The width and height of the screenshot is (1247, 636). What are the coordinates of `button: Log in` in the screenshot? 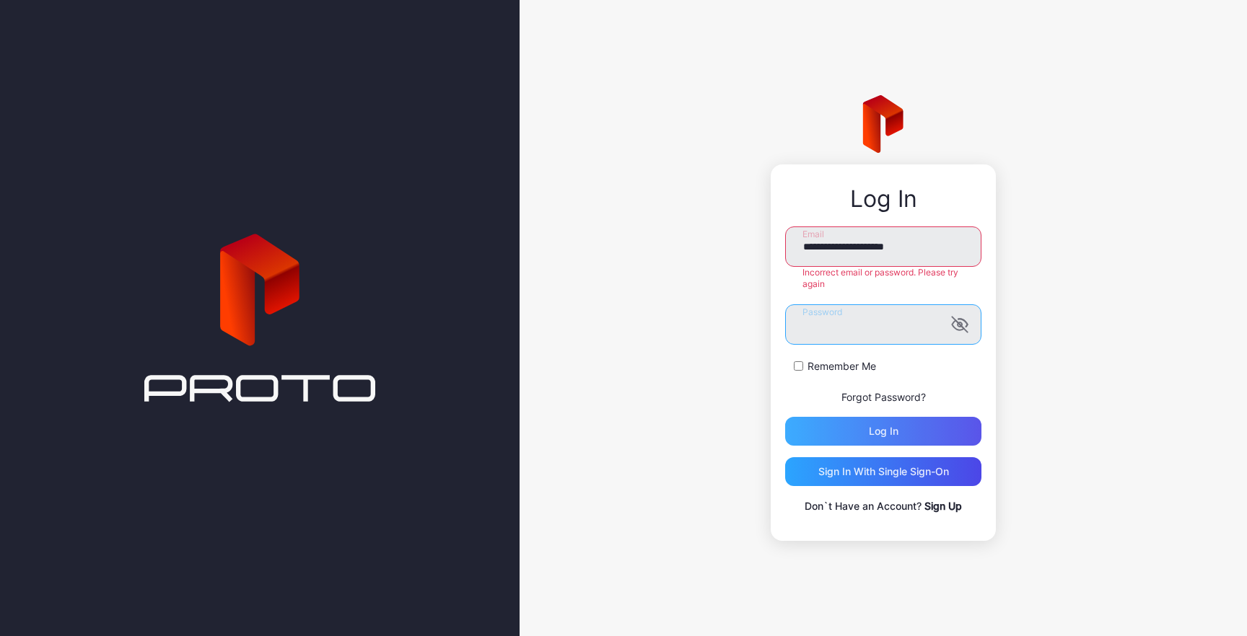 It's located at (883, 431).